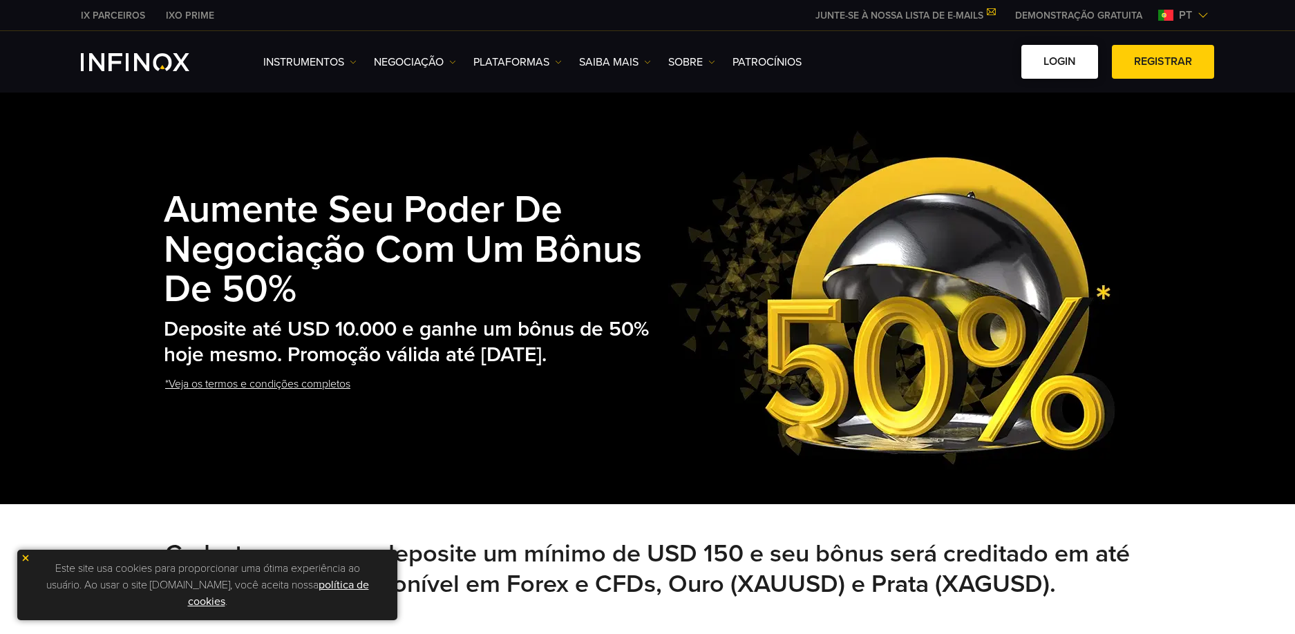 The image size is (1295, 634). I want to click on a: Patrocínios, so click(767, 62).